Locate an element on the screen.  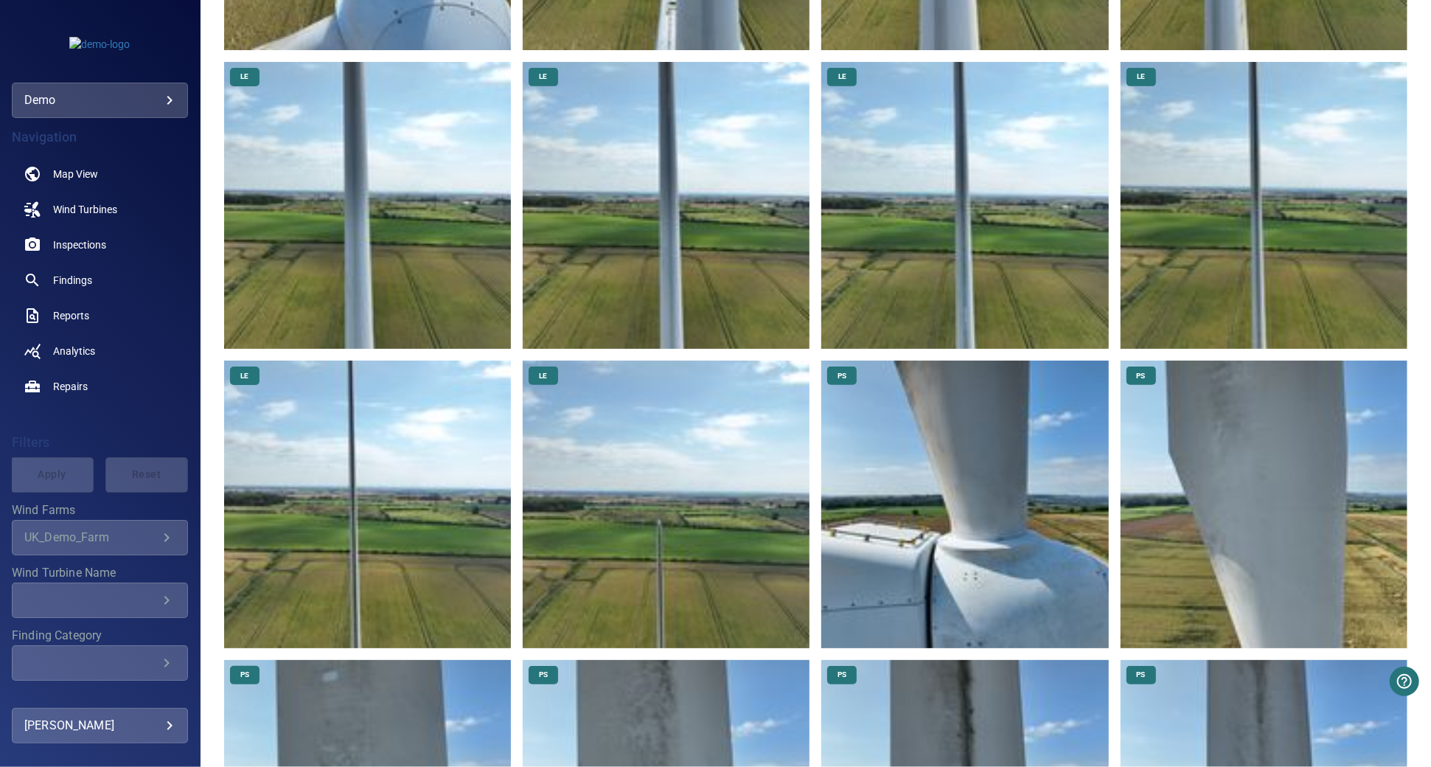
h4: Filters is located at coordinates (100, 442).